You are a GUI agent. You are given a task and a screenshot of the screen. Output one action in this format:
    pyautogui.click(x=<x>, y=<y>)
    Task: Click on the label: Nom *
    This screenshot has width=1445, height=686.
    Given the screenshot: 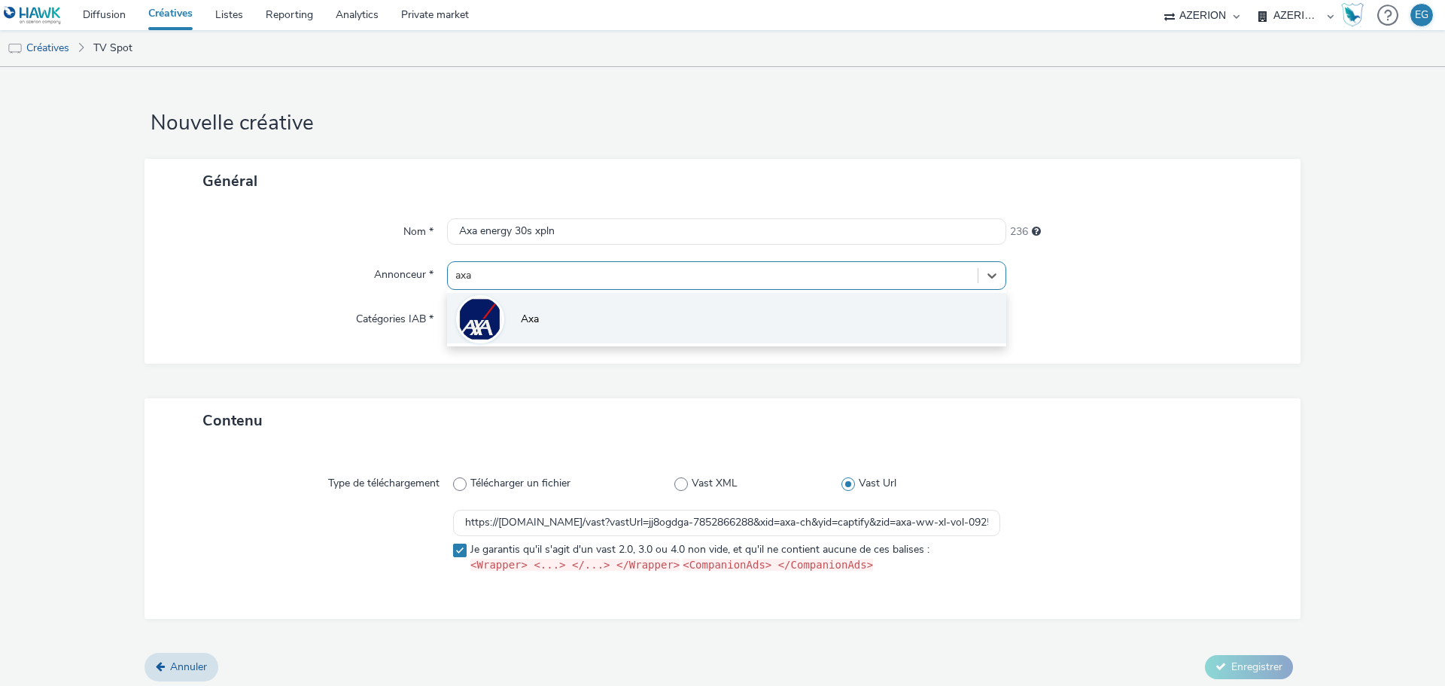 What is the action you would take?
    pyautogui.click(x=419, y=229)
    